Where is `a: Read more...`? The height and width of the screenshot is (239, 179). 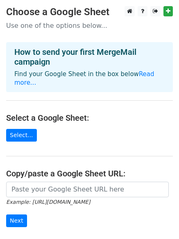 a: Read more... is located at coordinates (84, 78).